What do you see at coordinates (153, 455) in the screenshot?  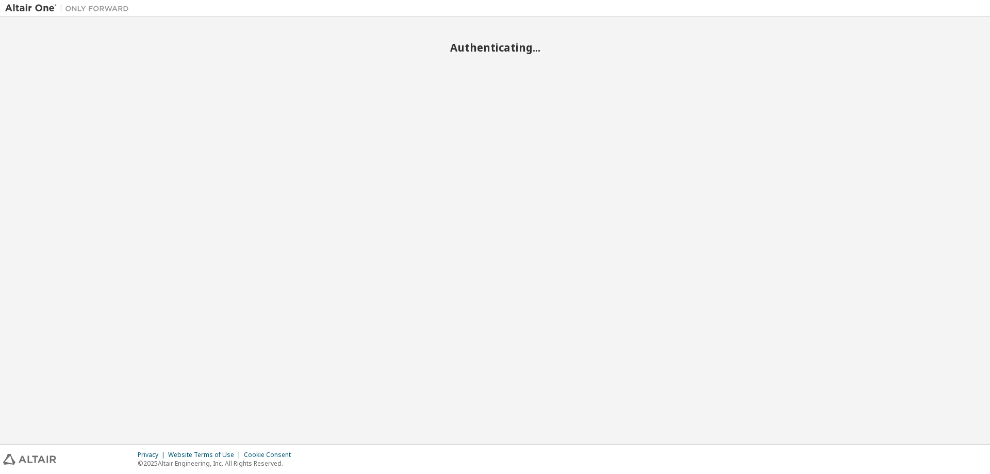 I see `div: Privacy` at bounding box center [153, 455].